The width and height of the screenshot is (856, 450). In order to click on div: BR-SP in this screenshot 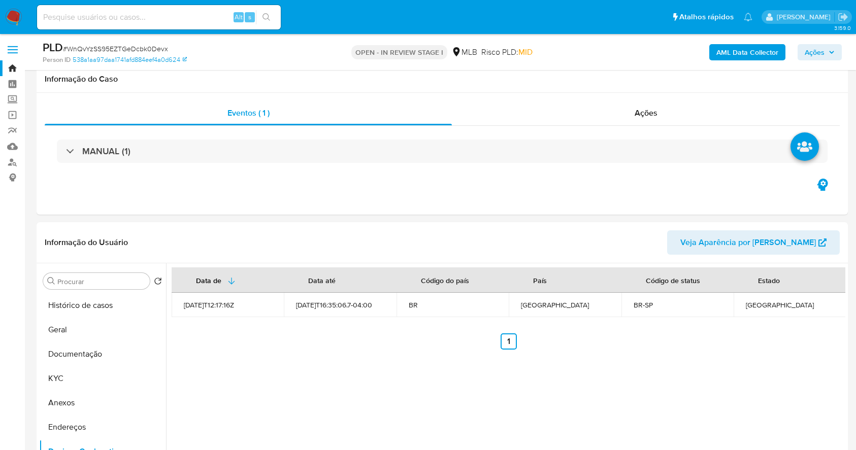, I will do `click(677, 305)`.